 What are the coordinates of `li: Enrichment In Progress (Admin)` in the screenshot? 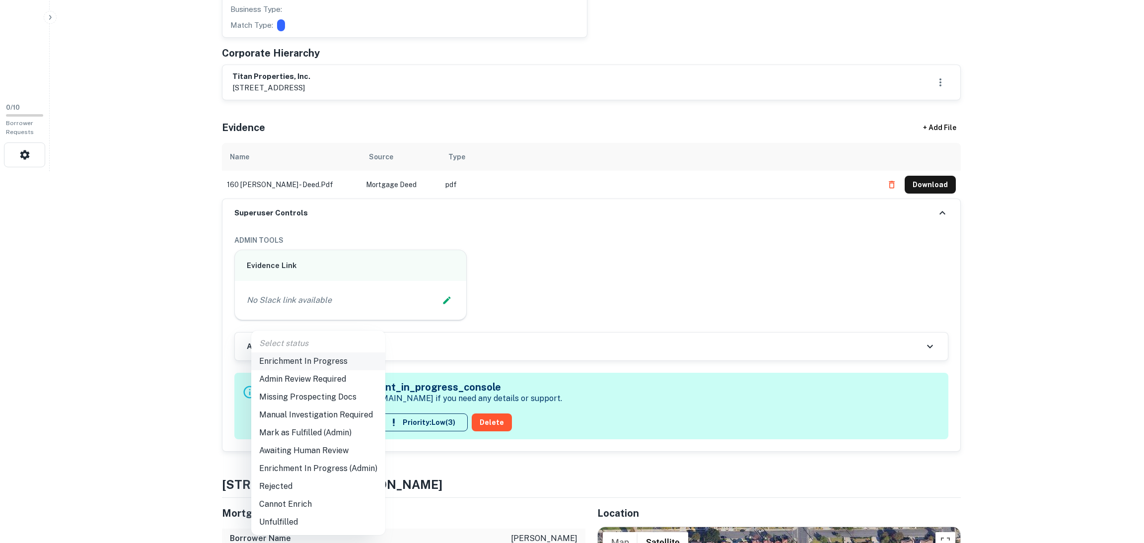 It's located at (318, 469).